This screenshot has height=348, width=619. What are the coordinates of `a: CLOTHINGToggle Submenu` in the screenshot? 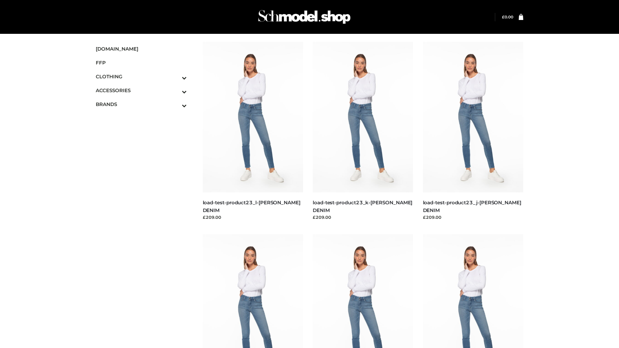 It's located at (141, 76).